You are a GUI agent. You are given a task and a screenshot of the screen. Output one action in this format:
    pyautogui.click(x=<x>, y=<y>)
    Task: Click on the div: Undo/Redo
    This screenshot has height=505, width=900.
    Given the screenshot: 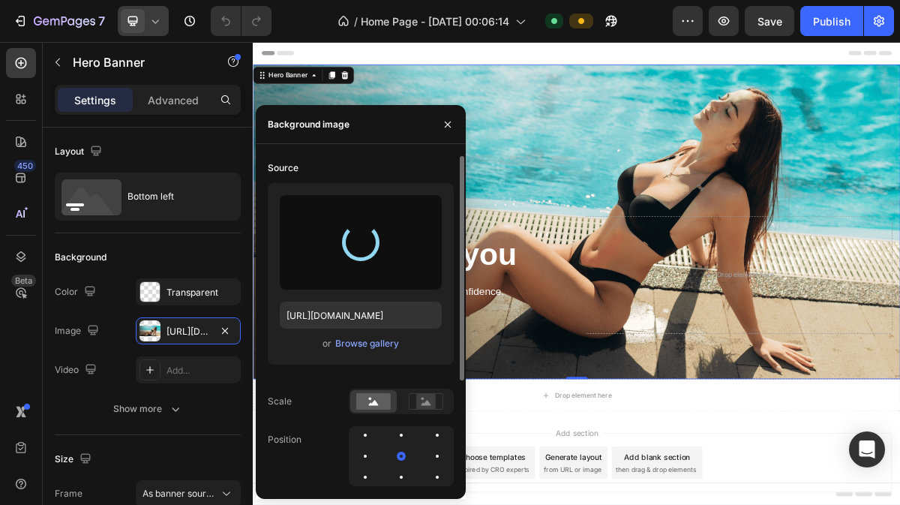 What is the action you would take?
    pyautogui.click(x=241, y=21)
    